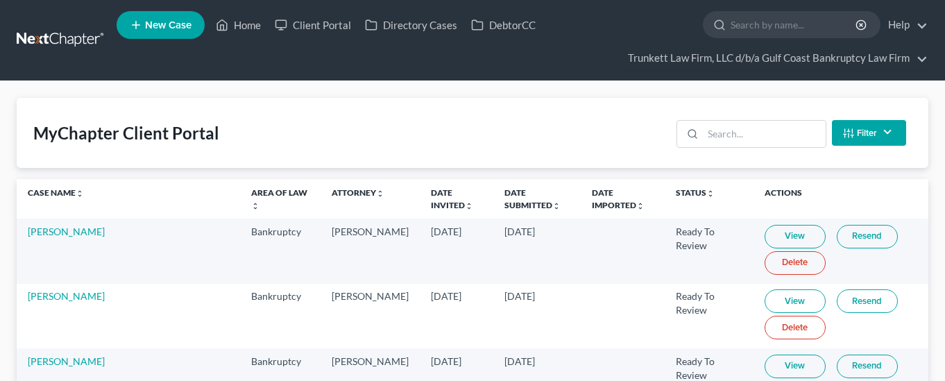 This screenshot has height=381, width=945. What do you see at coordinates (126, 133) in the screenshot?
I see `div: MyChapter Client Portal` at bounding box center [126, 133].